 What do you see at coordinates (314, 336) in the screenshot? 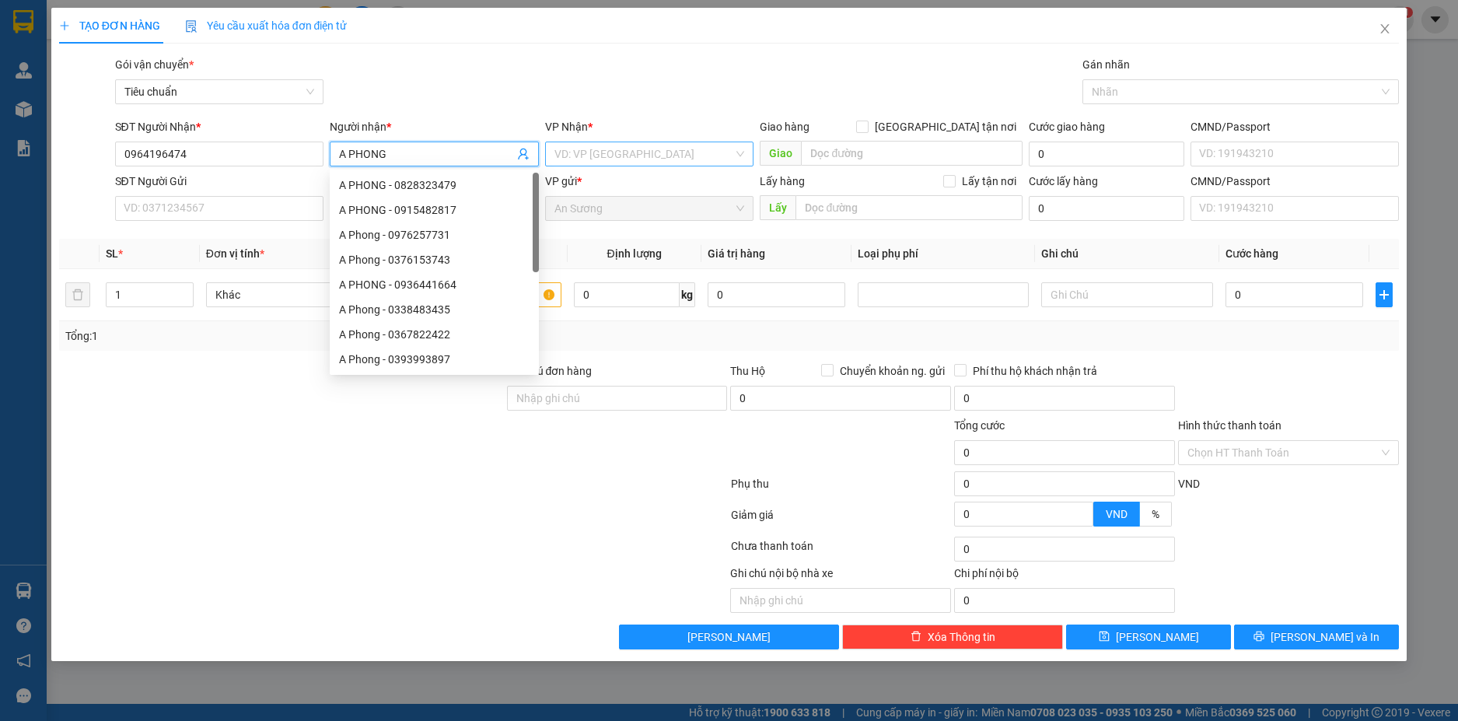
I see `div: Tổng: 1` at bounding box center [314, 336].